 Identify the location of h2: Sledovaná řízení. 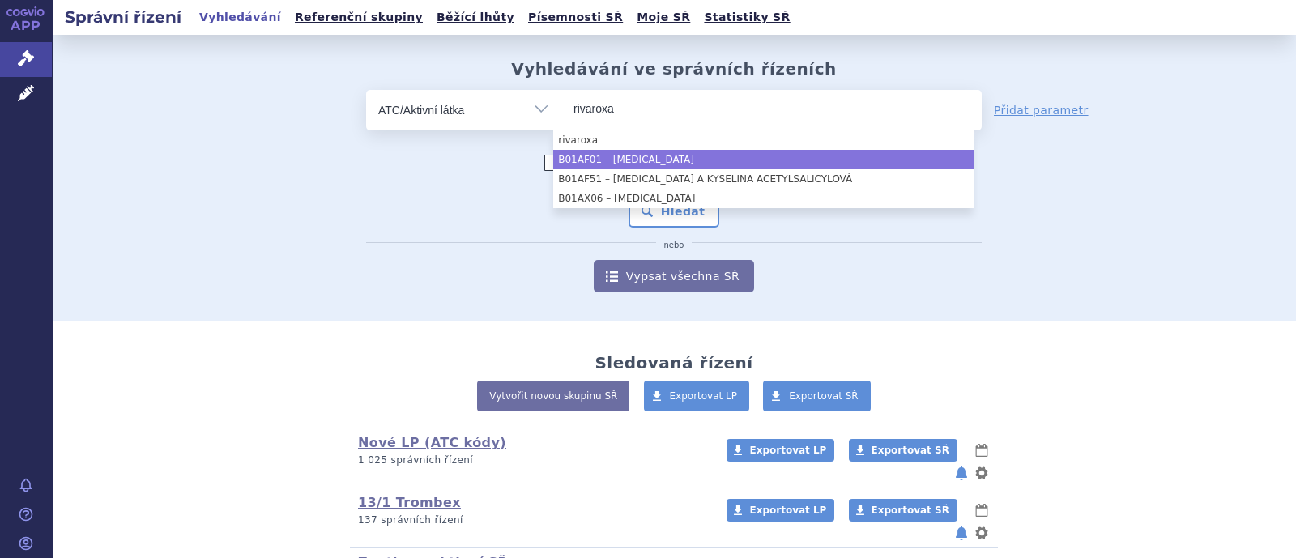
(673, 363).